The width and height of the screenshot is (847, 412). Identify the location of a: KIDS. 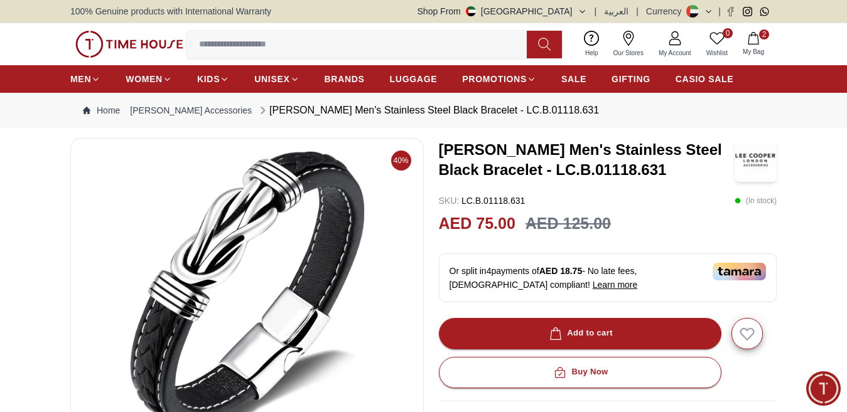
(213, 79).